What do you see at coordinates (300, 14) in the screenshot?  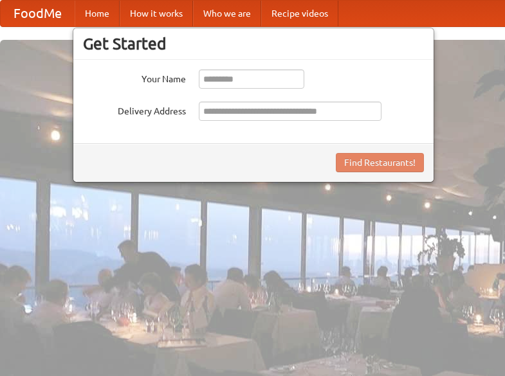 I see `a: Recipe videos` at bounding box center [300, 14].